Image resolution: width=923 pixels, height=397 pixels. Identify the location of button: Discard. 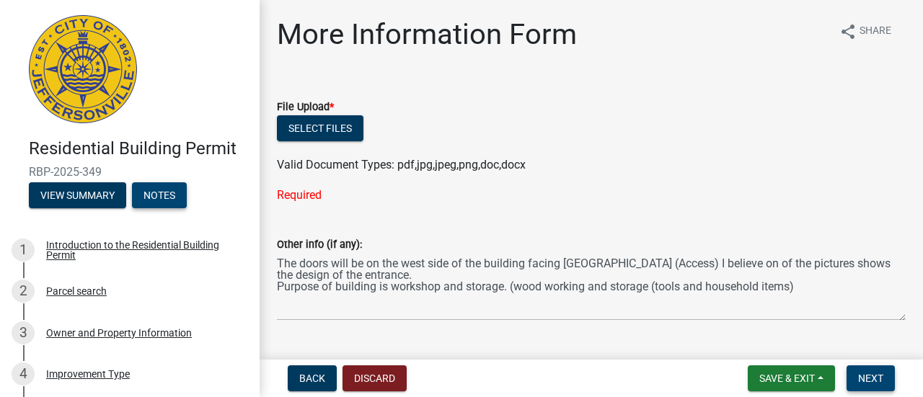
(374, 379).